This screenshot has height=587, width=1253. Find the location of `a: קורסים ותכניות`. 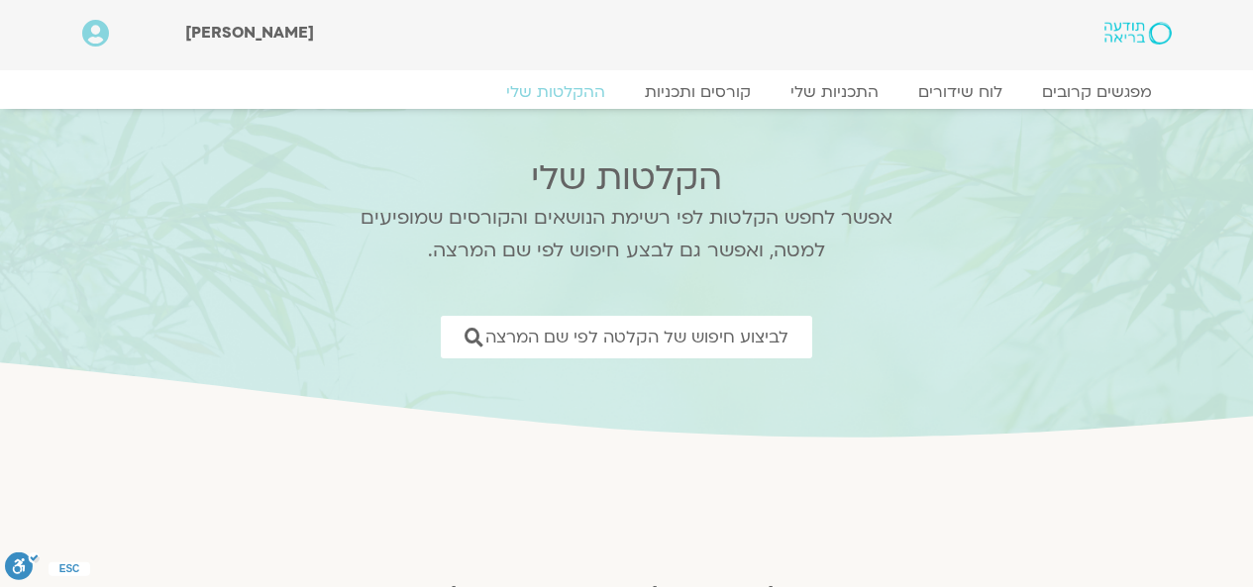

a: קורסים ותכניות is located at coordinates (697, 92).